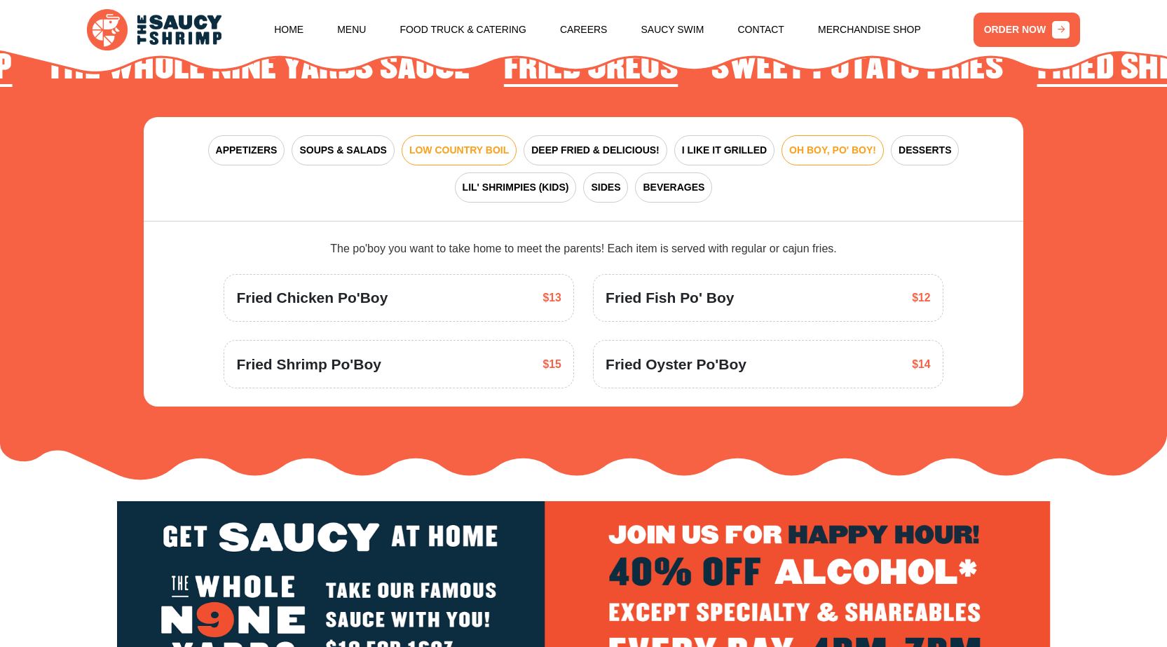 The image size is (1167, 647). I want to click on span: DEEP FRIED & DELICIOUS!, so click(595, 150).